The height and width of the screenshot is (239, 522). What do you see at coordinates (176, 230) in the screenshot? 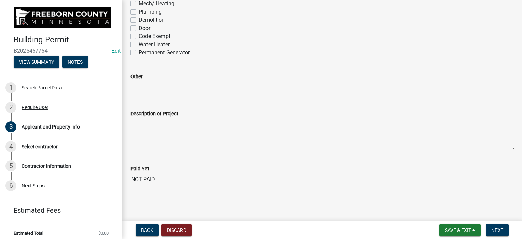
I see `button: Discard` at bounding box center [176, 230].